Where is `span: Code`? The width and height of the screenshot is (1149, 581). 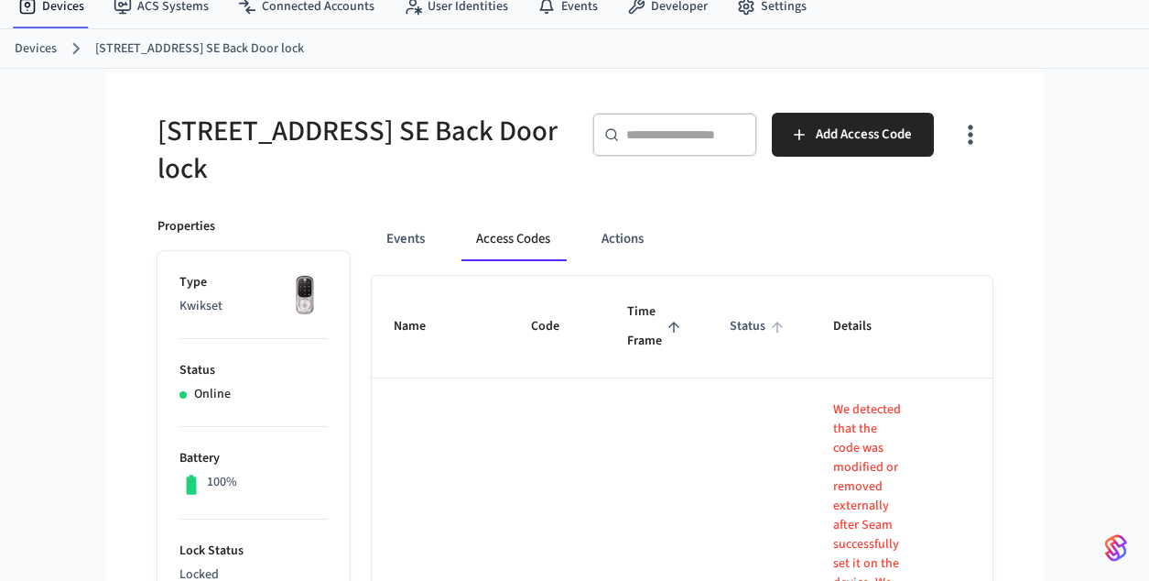
span: Code is located at coordinates (557, 326).